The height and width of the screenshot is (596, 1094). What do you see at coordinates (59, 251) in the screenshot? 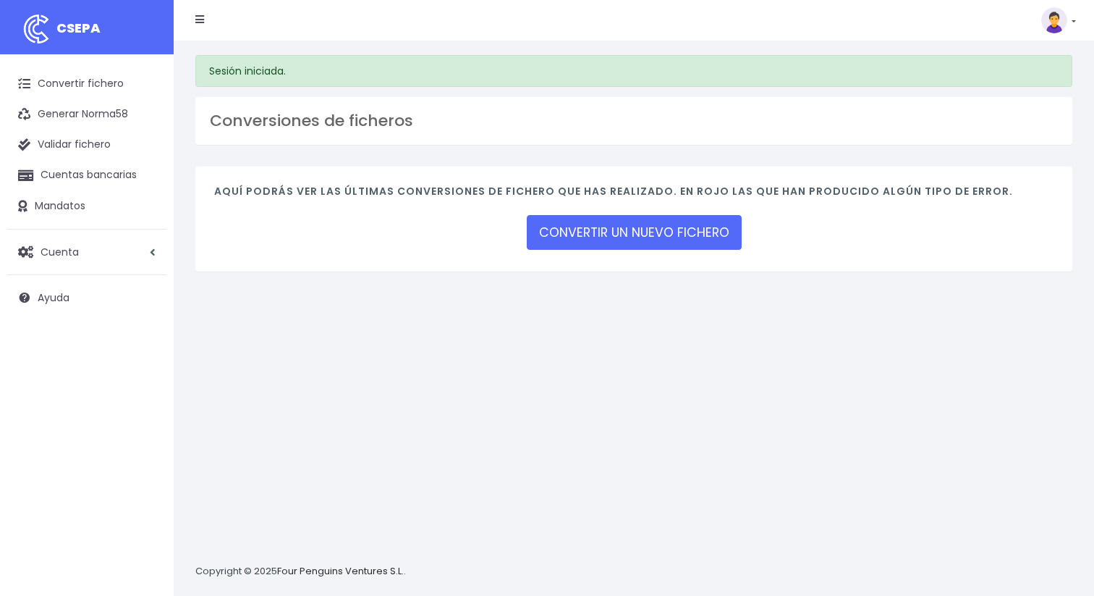
I see `span: Cuenta` at bounding box center [59, 251].